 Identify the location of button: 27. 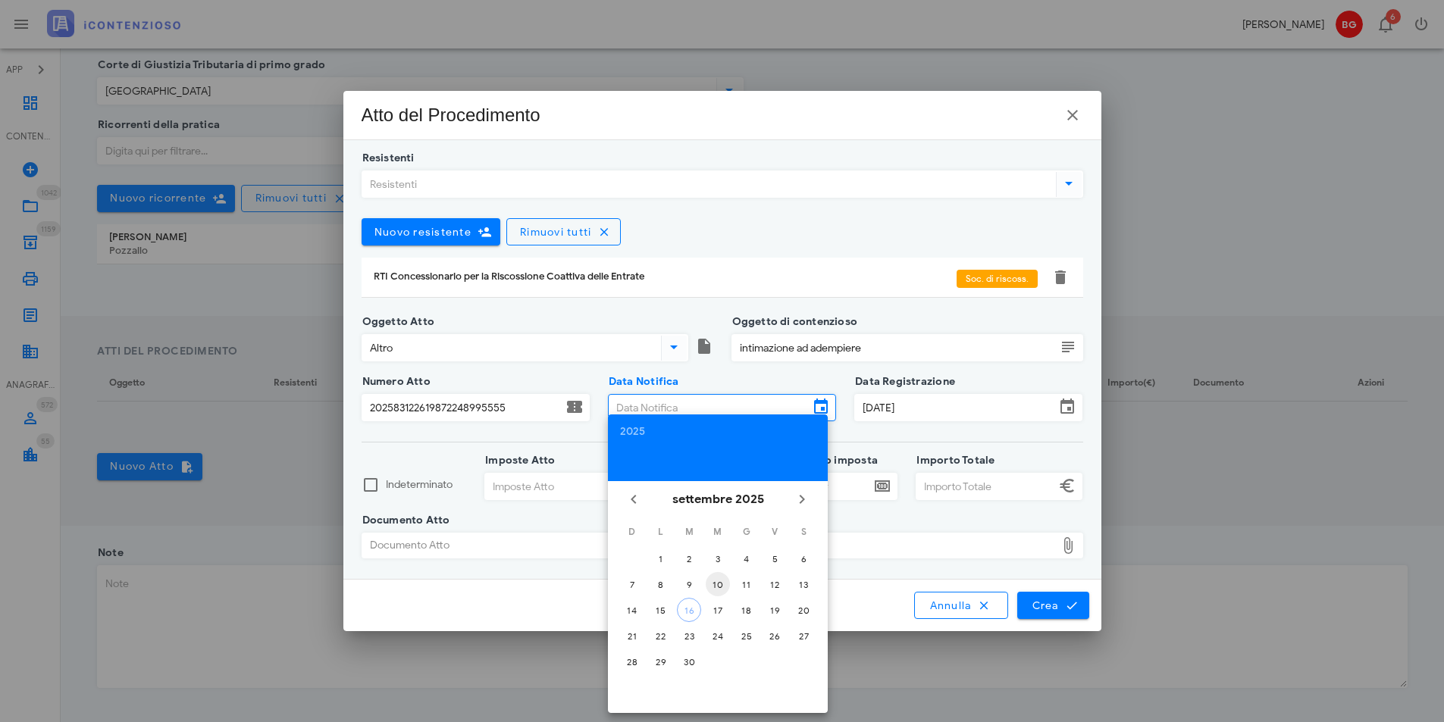
(803, 636).